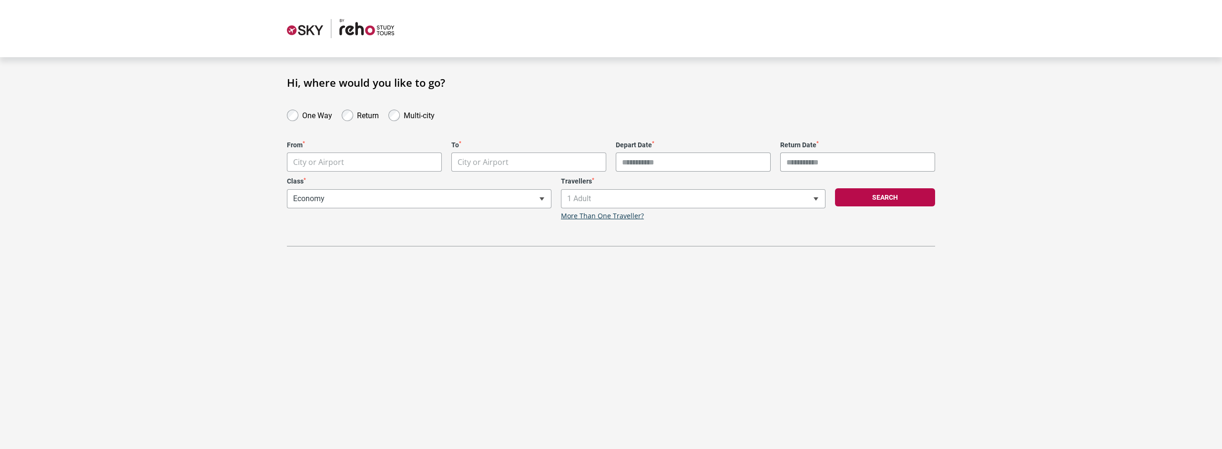 Image resolution: width=1222 pixels, height=449 pixels. Describe the element at coordinates (368, 114) in the screenshot. I see `label: Return` at that location.